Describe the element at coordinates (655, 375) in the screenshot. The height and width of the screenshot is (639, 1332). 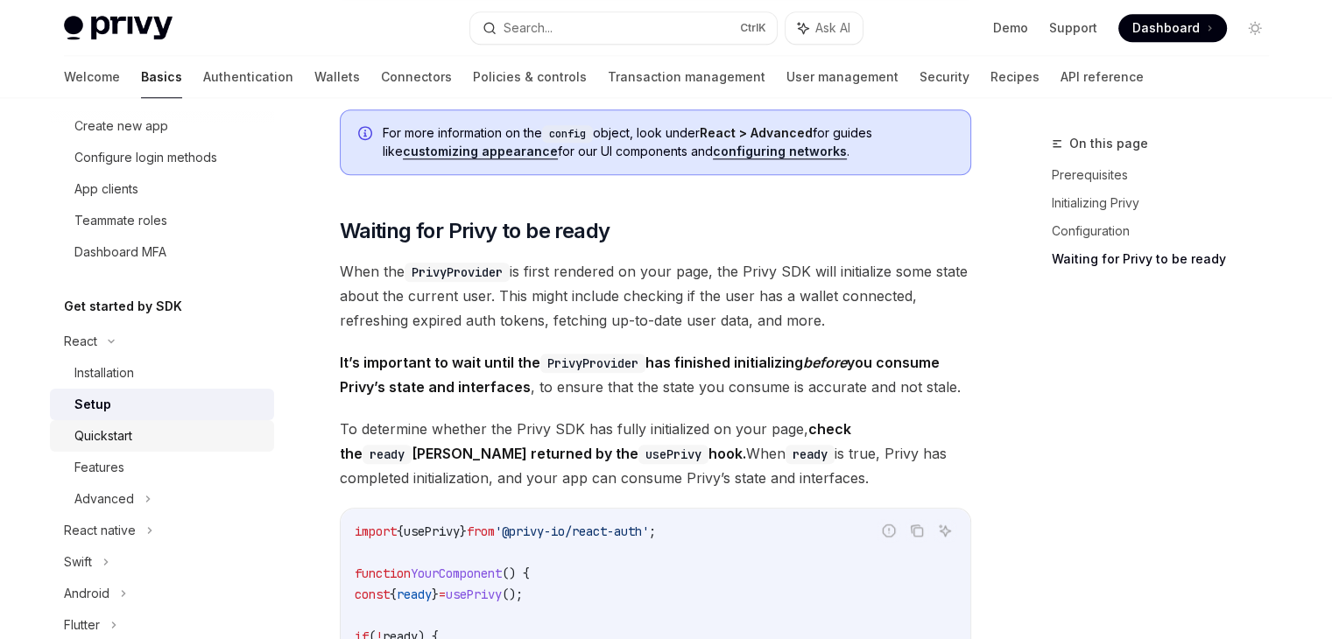
I see `span: , to ensure that the state you consume is accurate and not stale.` at that location.